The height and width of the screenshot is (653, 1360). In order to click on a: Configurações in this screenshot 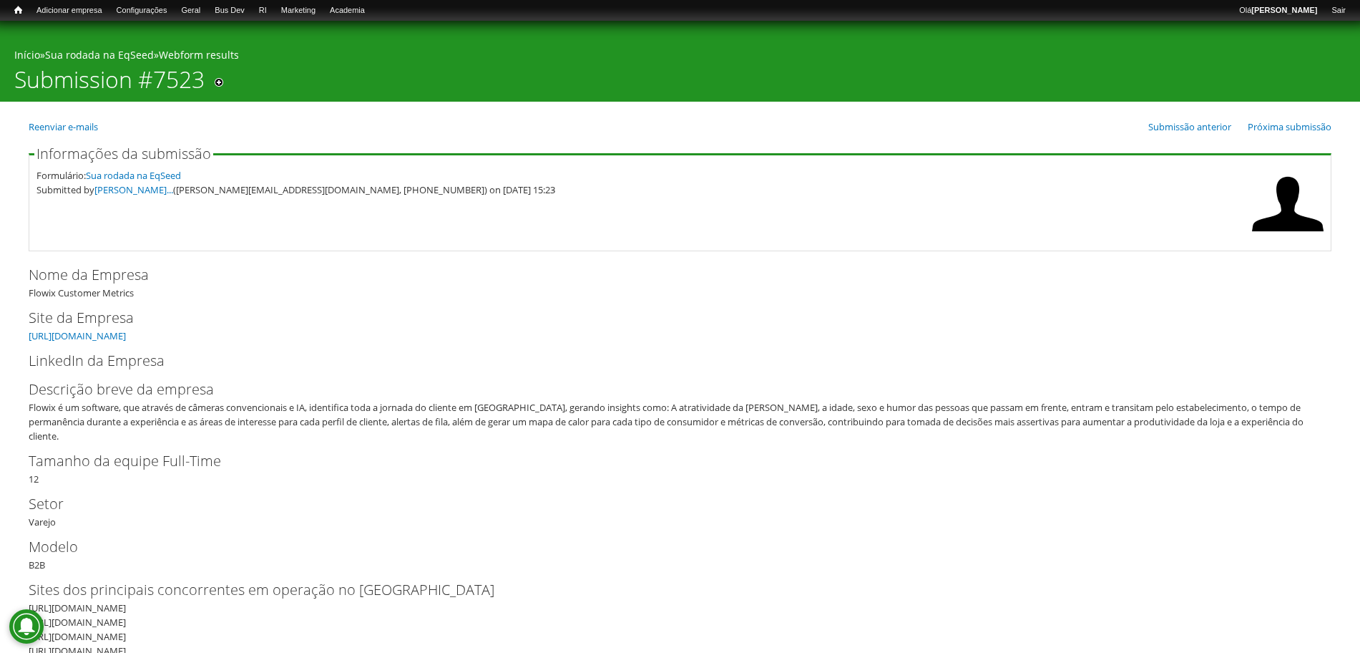, I will do `click(142, 11)`.